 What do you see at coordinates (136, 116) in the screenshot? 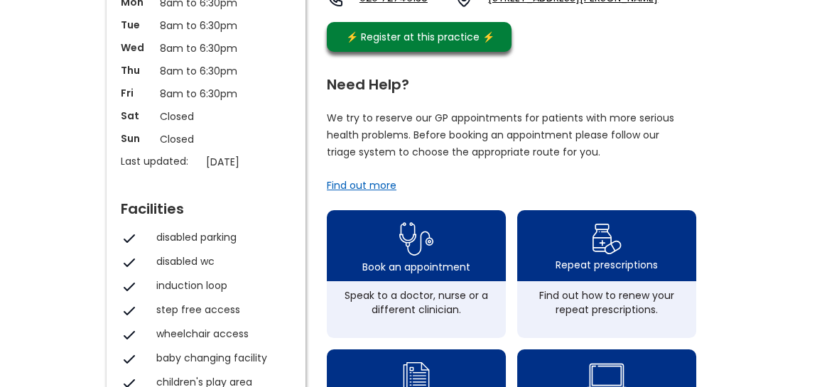
I see `p: Sat` at bounding box center [136, 116].